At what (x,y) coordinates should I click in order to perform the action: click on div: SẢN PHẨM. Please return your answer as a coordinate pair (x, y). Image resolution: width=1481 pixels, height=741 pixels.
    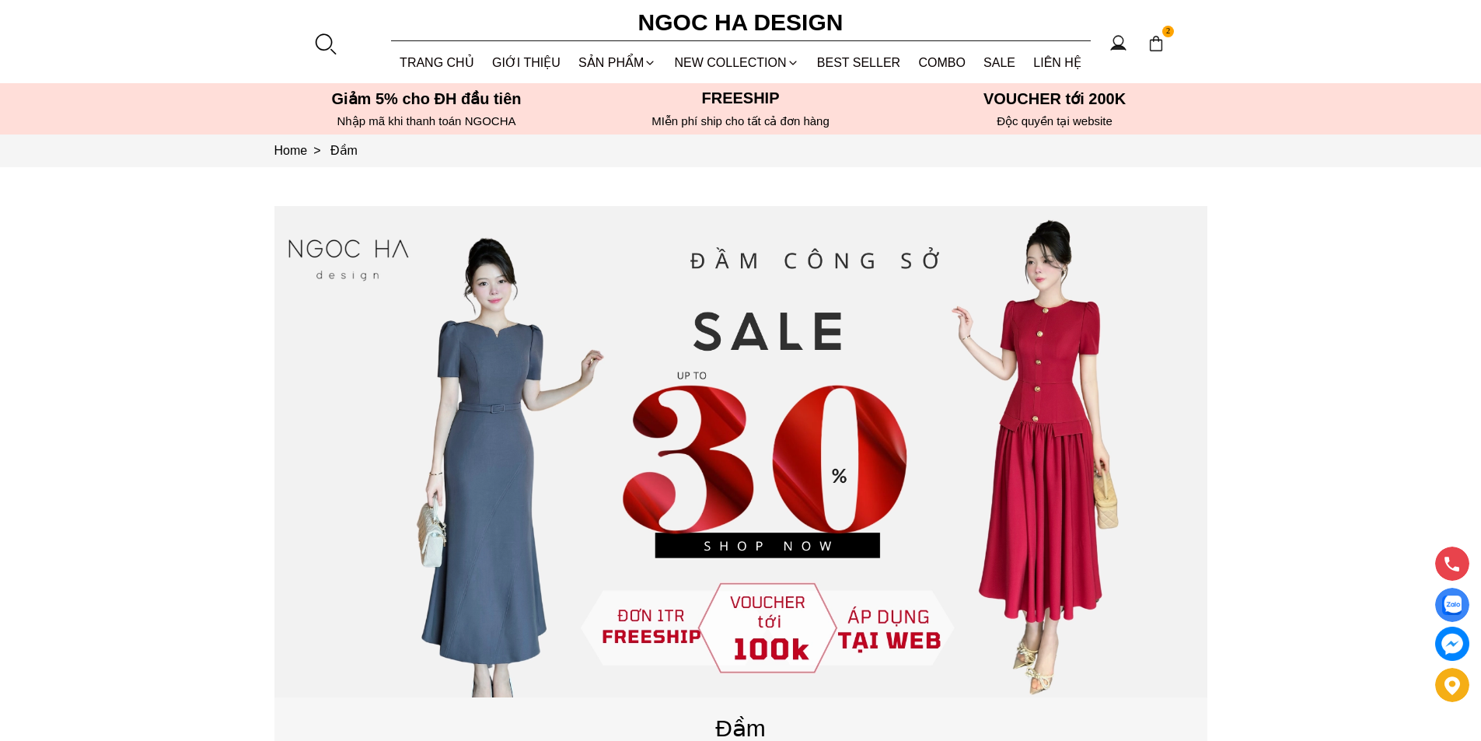
    Looking at the image, I should click on (617, 62).